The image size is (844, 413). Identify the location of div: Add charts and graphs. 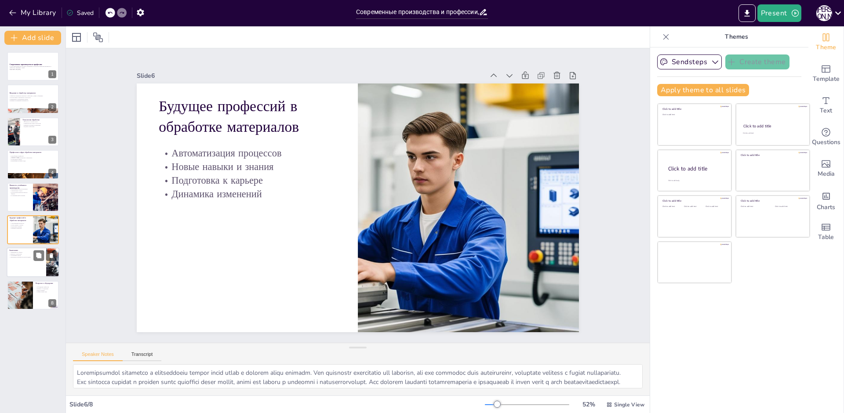
(825, 200).